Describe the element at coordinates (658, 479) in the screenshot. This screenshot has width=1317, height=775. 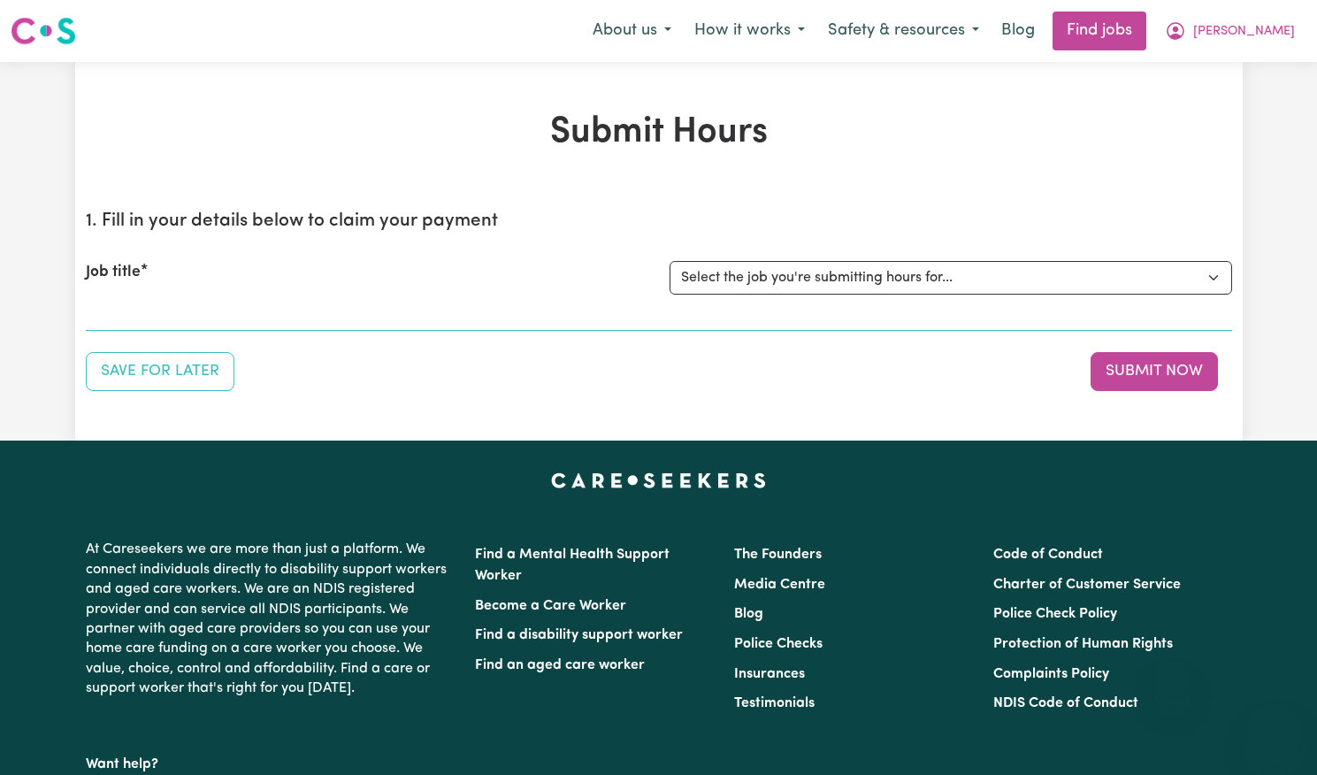
I see `a: Careseekers home page` at that location.